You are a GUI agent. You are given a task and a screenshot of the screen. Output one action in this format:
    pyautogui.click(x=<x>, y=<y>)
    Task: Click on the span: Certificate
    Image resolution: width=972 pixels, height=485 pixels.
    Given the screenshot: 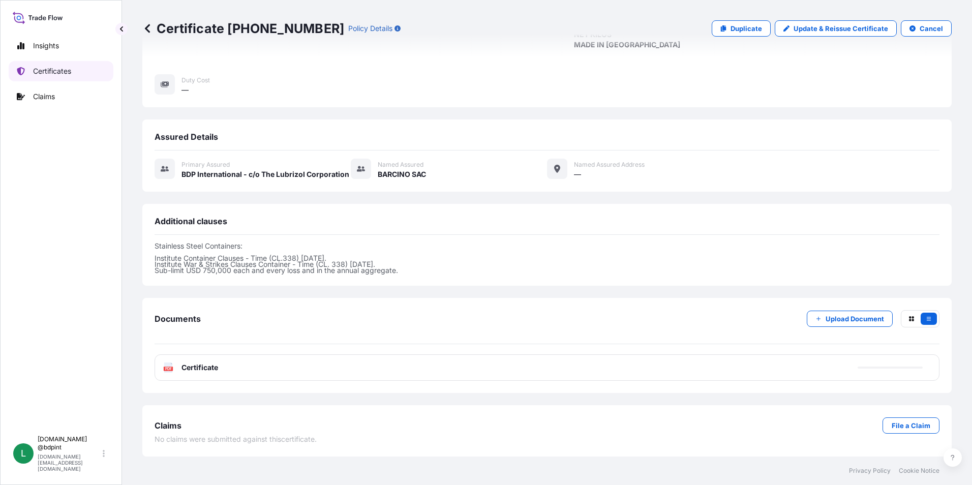 What is the action you would take?
    pyautogui.click(x=200, y=368)
    